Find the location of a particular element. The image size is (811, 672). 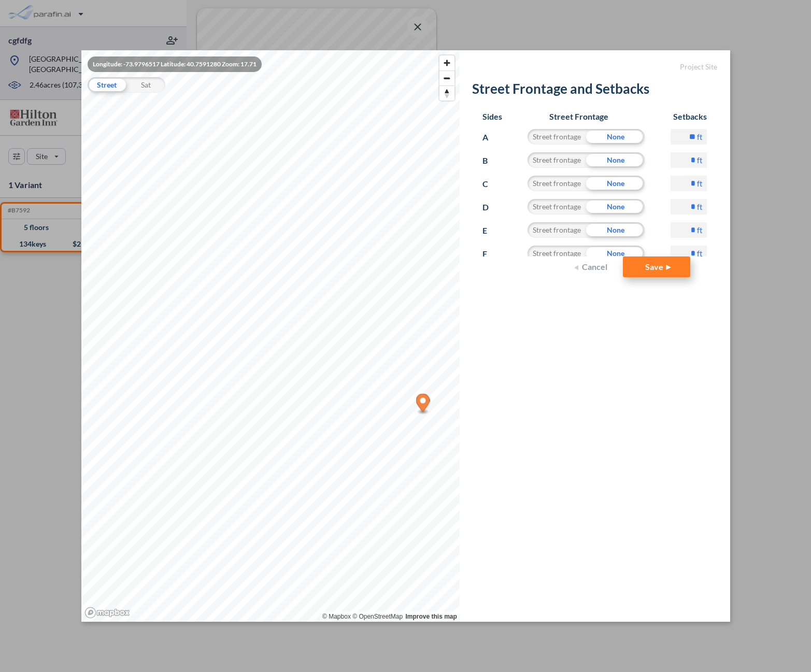

a: Improve this map is located at coordinates (431, 617).